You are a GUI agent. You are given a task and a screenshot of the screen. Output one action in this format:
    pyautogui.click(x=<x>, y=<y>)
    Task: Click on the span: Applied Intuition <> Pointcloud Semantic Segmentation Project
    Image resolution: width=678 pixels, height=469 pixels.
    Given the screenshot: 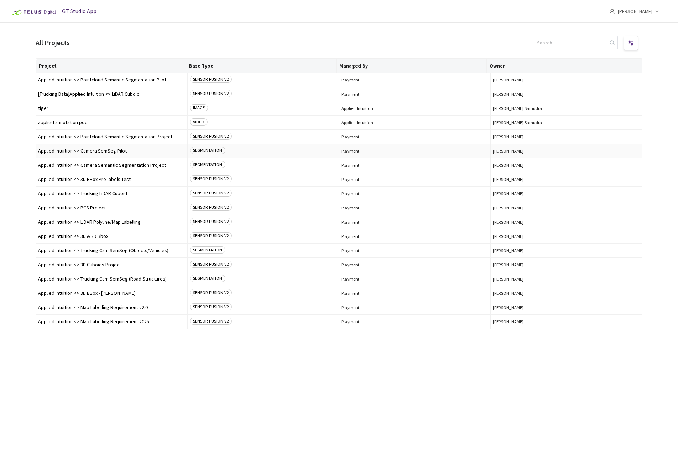 What is the action you would take?
    pyautogui.click(x=111, y=137)
    